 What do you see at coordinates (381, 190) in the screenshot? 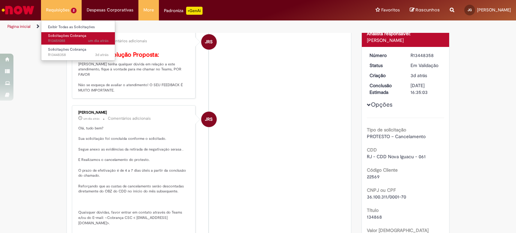
I see `b: CNPJ ou CPF` at bounding box center [381, 190].